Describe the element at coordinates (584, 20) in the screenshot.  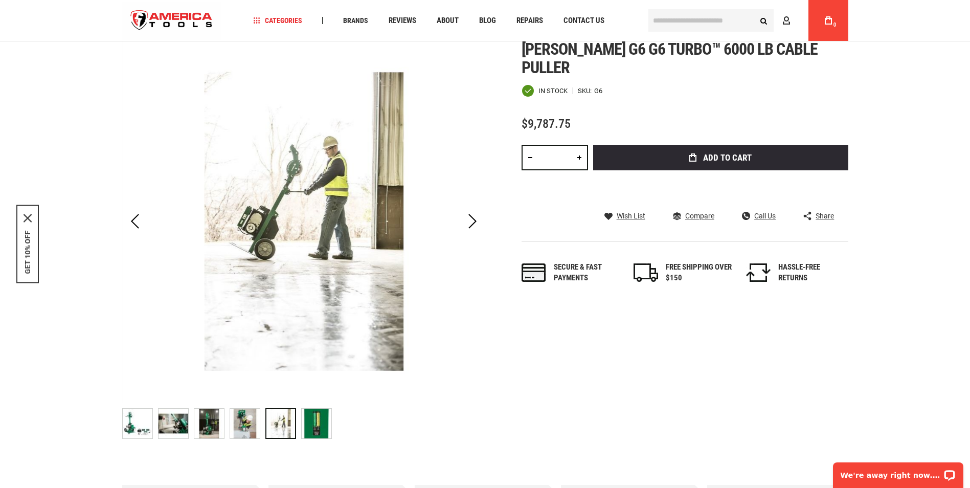
I see `a: Contact Us` at that location.